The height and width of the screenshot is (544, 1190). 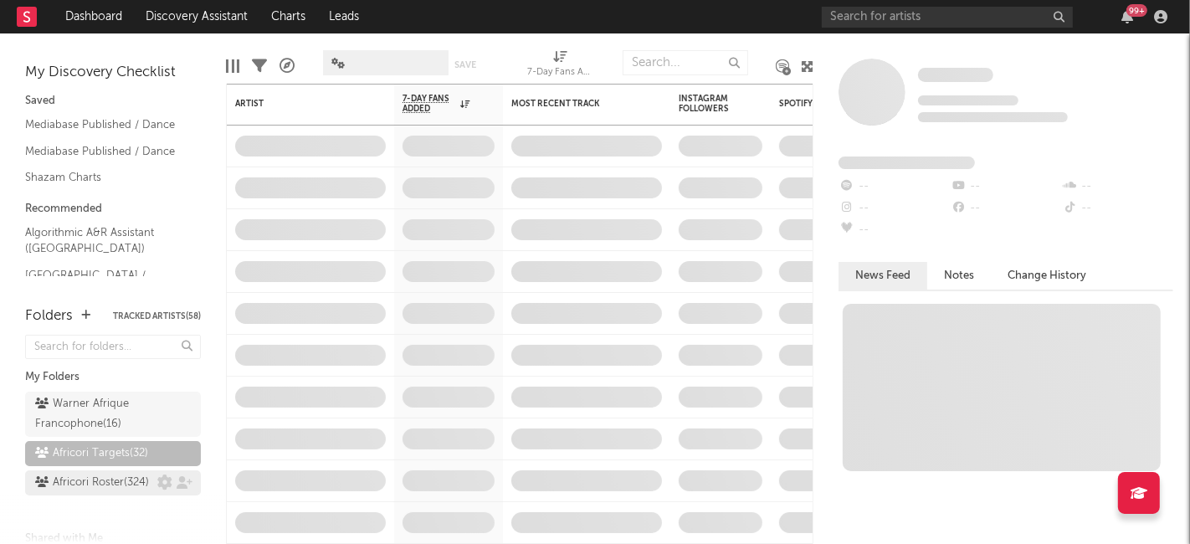 I want to click on button: Change History, so click(x=1047, y=275).